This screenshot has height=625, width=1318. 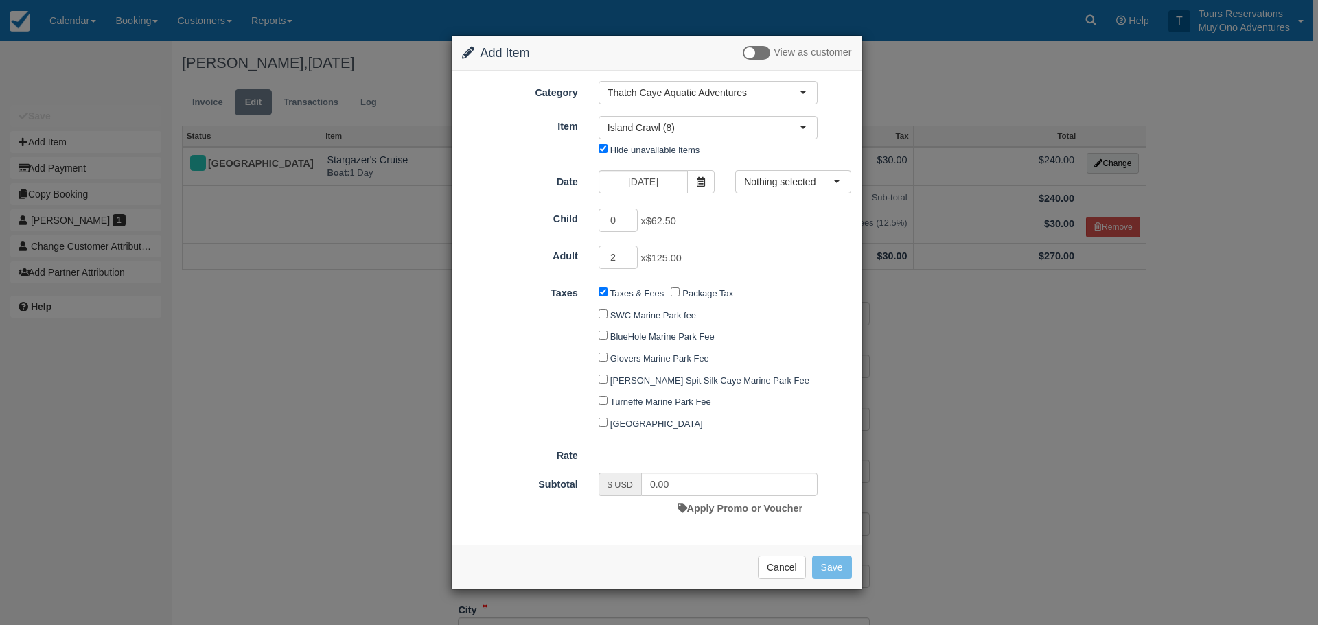 What do you see at coordinates (520, 217) in the screenshot?
I see `label: Child` at bounding box center [520, 217].